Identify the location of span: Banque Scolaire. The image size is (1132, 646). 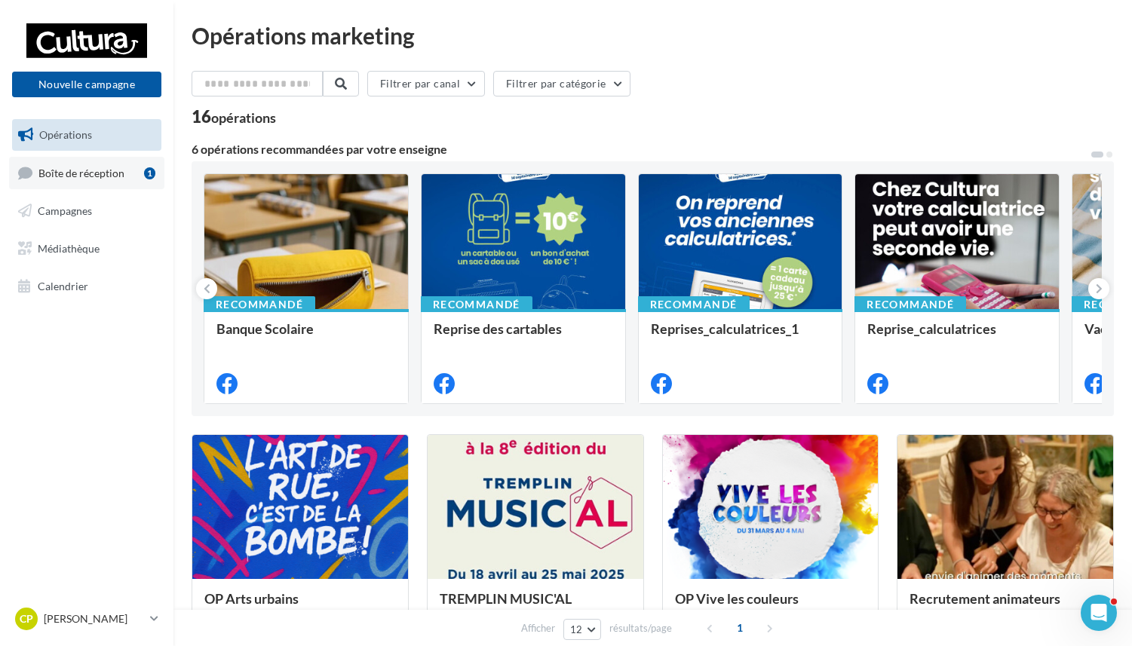
(265, 329).